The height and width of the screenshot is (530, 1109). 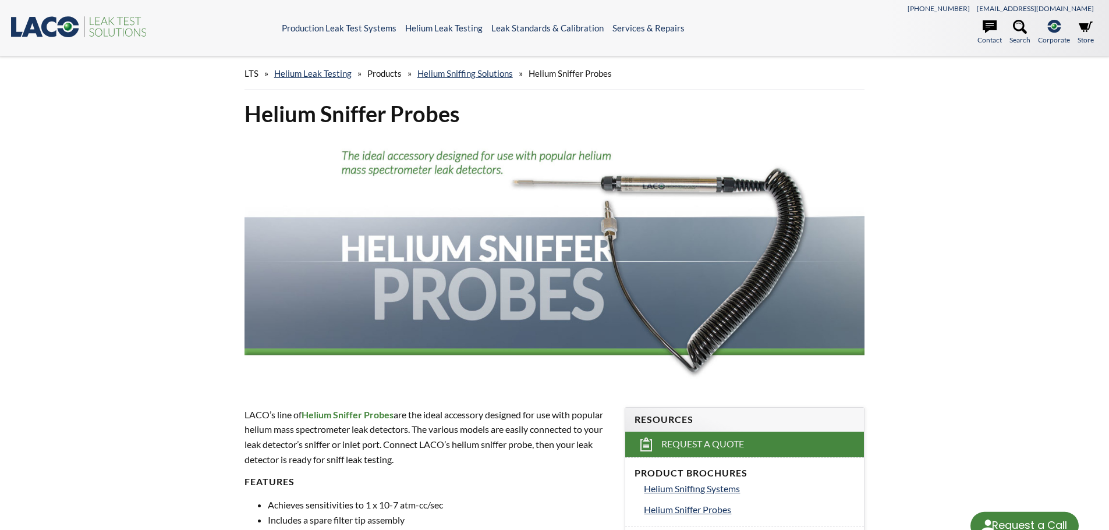 What do you see at coordinates (440, 521) in the screenshot?
I see `li: Includes a spare filter tip assembly` at bounding box center [440, 521].